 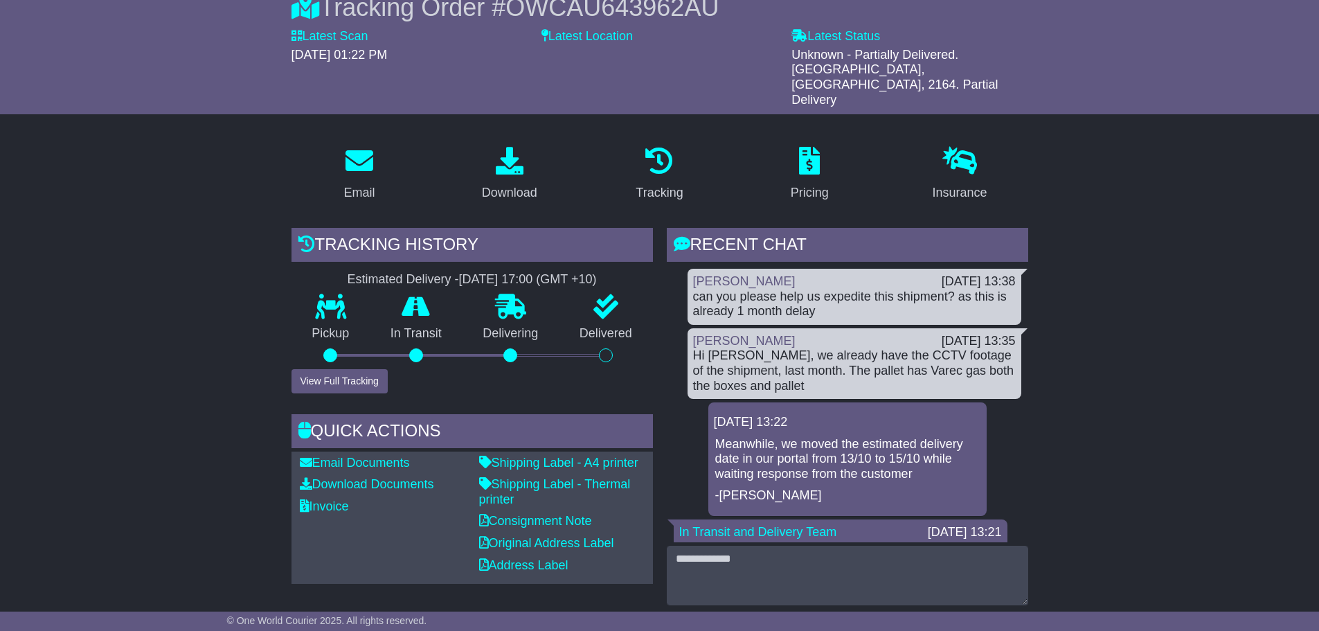 I want to click on a: Download, so click(x=510, y=174).